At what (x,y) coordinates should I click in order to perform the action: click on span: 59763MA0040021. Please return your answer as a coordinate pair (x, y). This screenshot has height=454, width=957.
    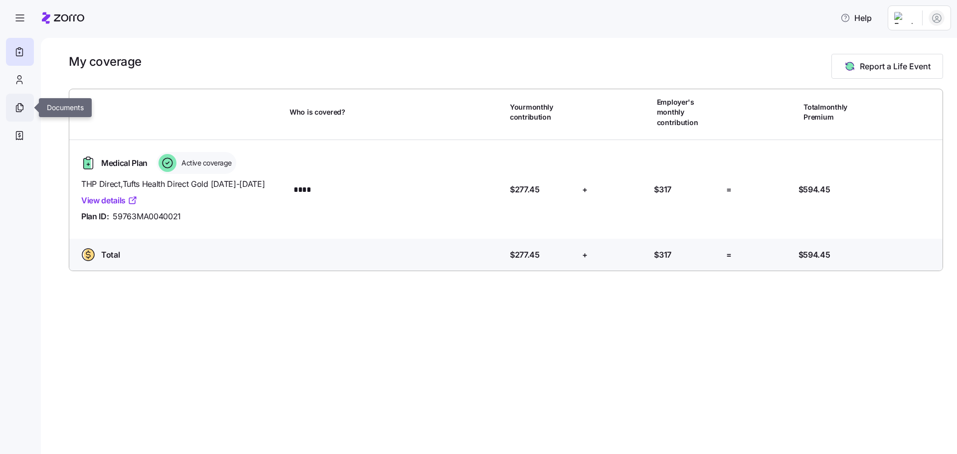
    Looking at the image, I should click on (146, 216).